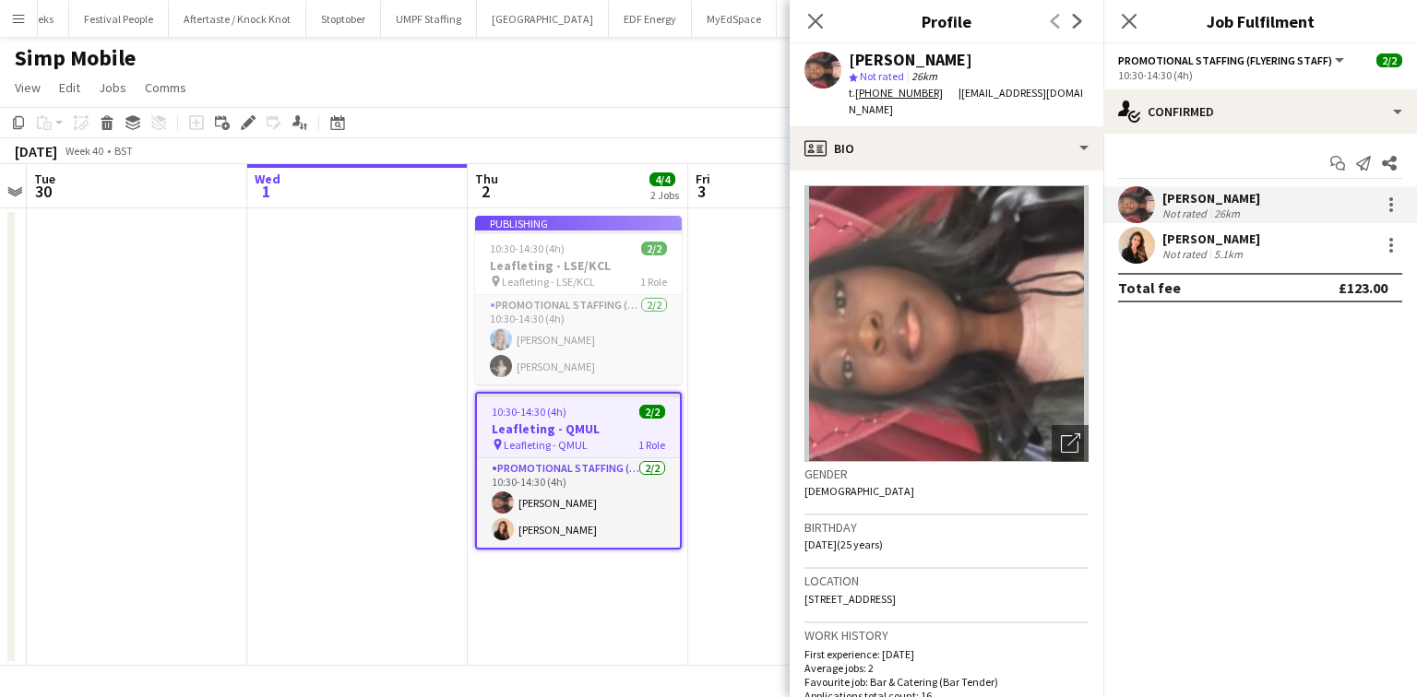 This screenshot has width=1417, height=697. What do you see at coordinates (578, 470) in the screenshot?
I see `app-job-card: 10:30-14:30 (4h)2/2Leafleting - QMUL Leafleting - QMUL1 RolePromotional Staffing (Flyering Staff)...` at bounding box center [578, 470].